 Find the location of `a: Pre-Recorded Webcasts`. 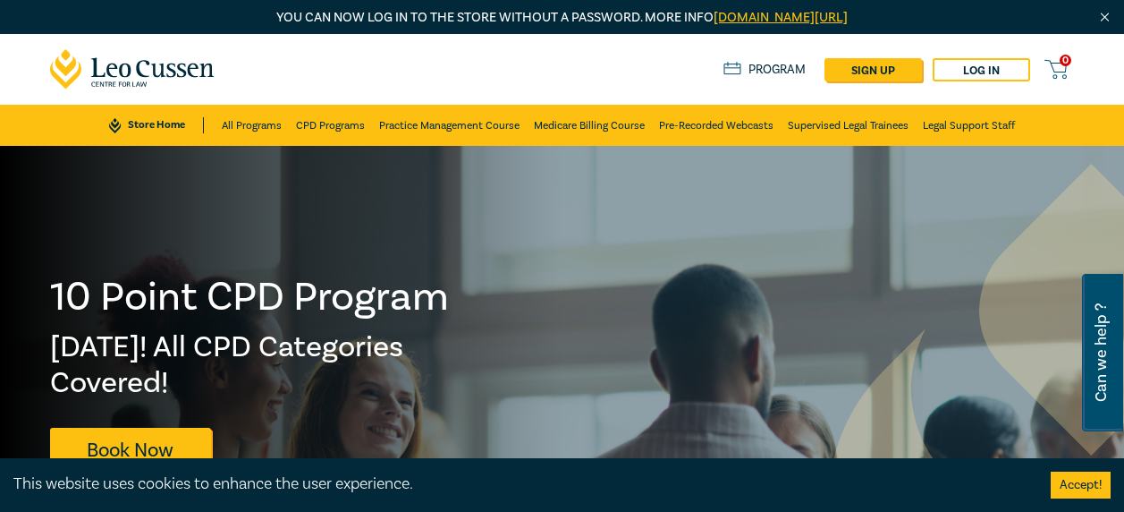

a: Pre-Recorded Webcasts is located at coordinates (716, 125).